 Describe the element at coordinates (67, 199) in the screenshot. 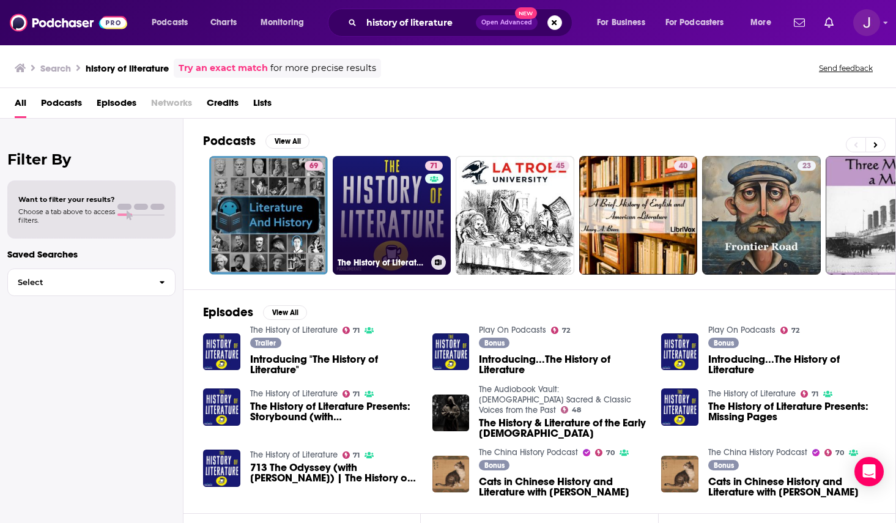

I see `span: Want to filter your results?` at that location.